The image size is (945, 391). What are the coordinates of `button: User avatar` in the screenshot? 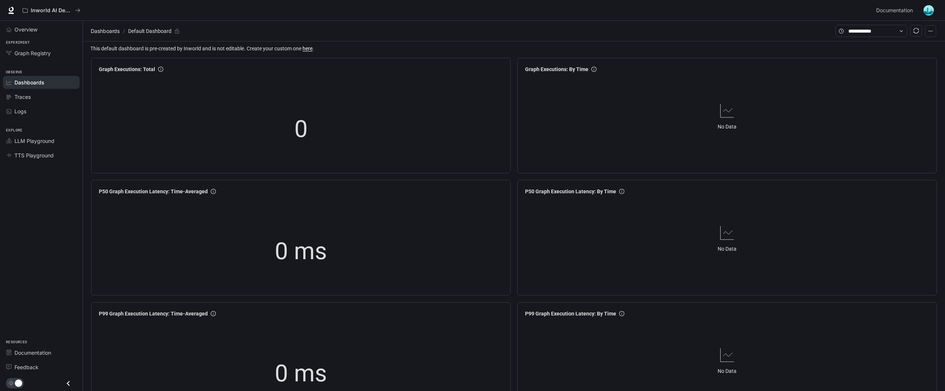 It's located at (928, 10).